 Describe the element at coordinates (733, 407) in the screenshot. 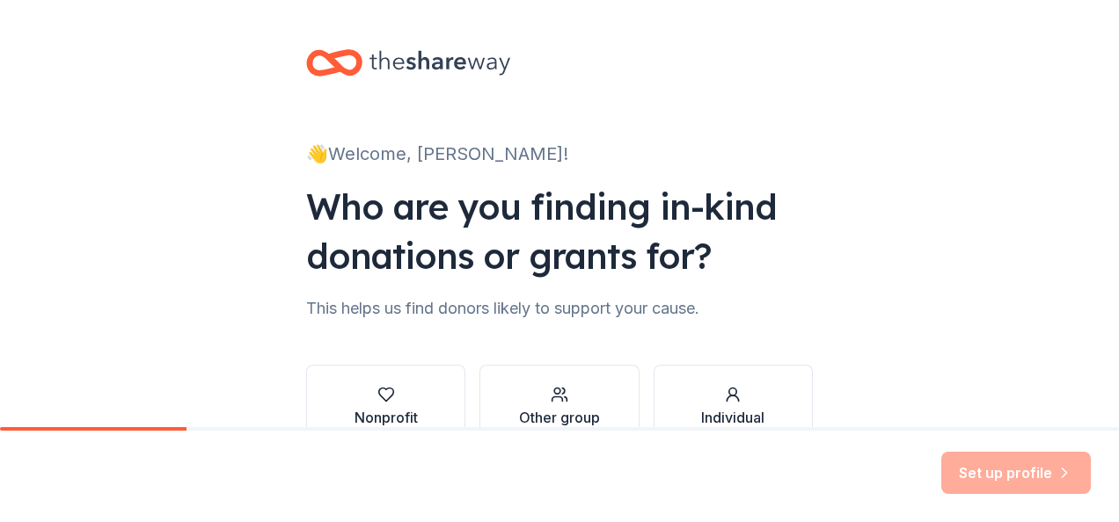

I see `button: Individual` at that location.